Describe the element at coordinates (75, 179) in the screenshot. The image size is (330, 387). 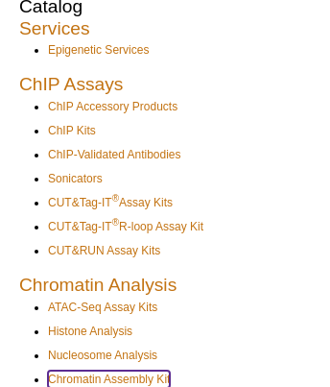
I see `a: Sonicators` at that location.